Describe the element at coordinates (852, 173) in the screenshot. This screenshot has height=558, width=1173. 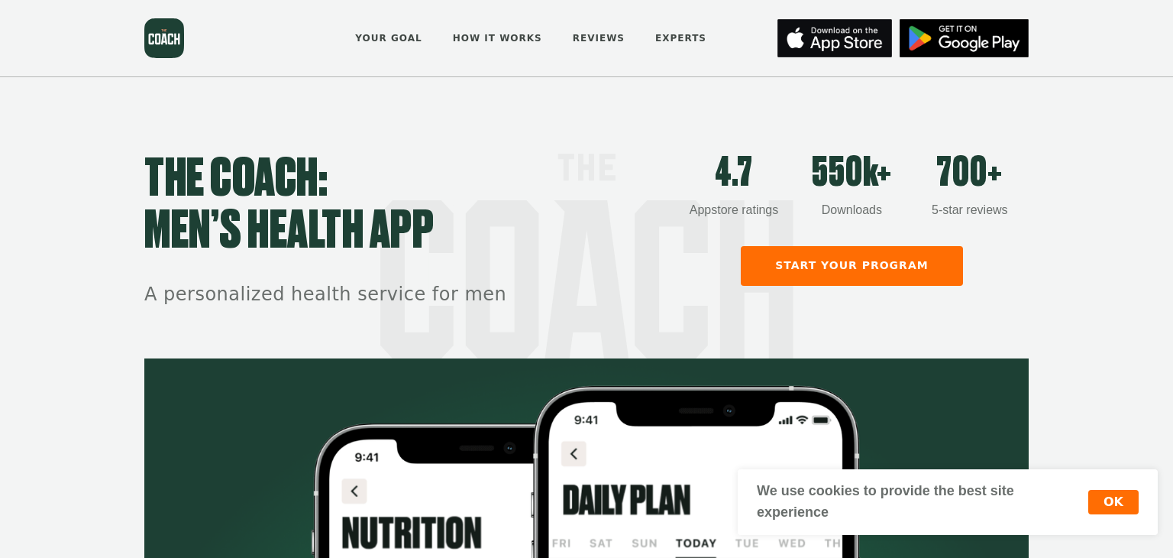
I see `div: 550k+` at that location.